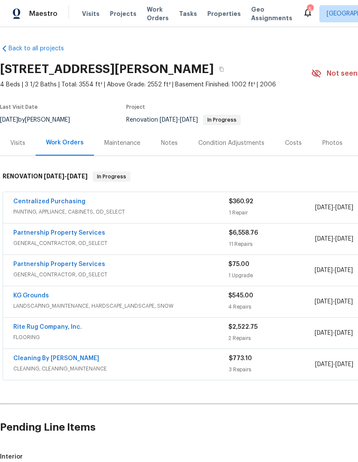 Image resolution: width=358 pixels, height=462 pixels. What do you see at coordinates (121, 212) in the screenshot?
I see `span: PAINTING, APPLIANCE, CABINETS, OD_SELECT` at bounding box center [121, 212].